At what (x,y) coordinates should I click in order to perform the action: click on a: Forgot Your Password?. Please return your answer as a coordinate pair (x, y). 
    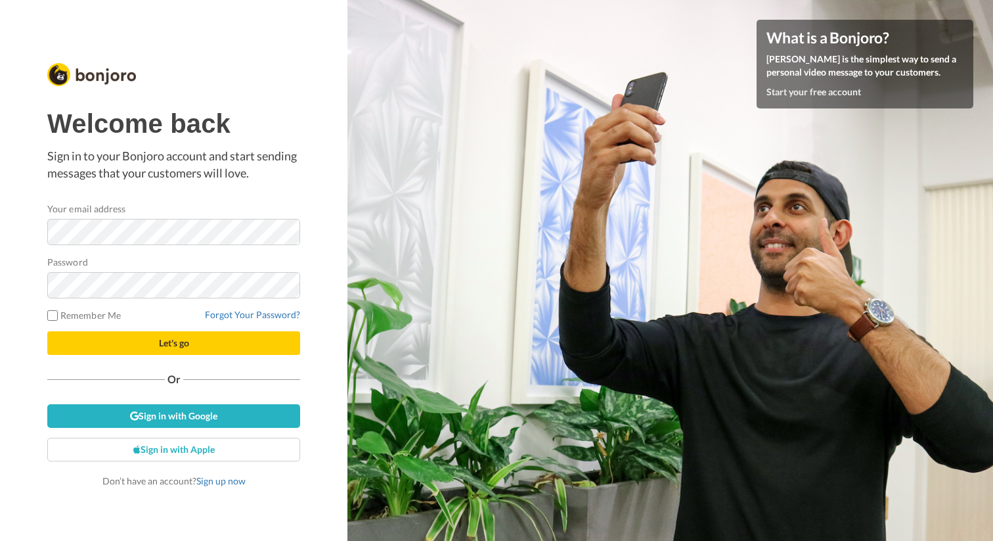
    Looking at the image, I should click on (252, 314).